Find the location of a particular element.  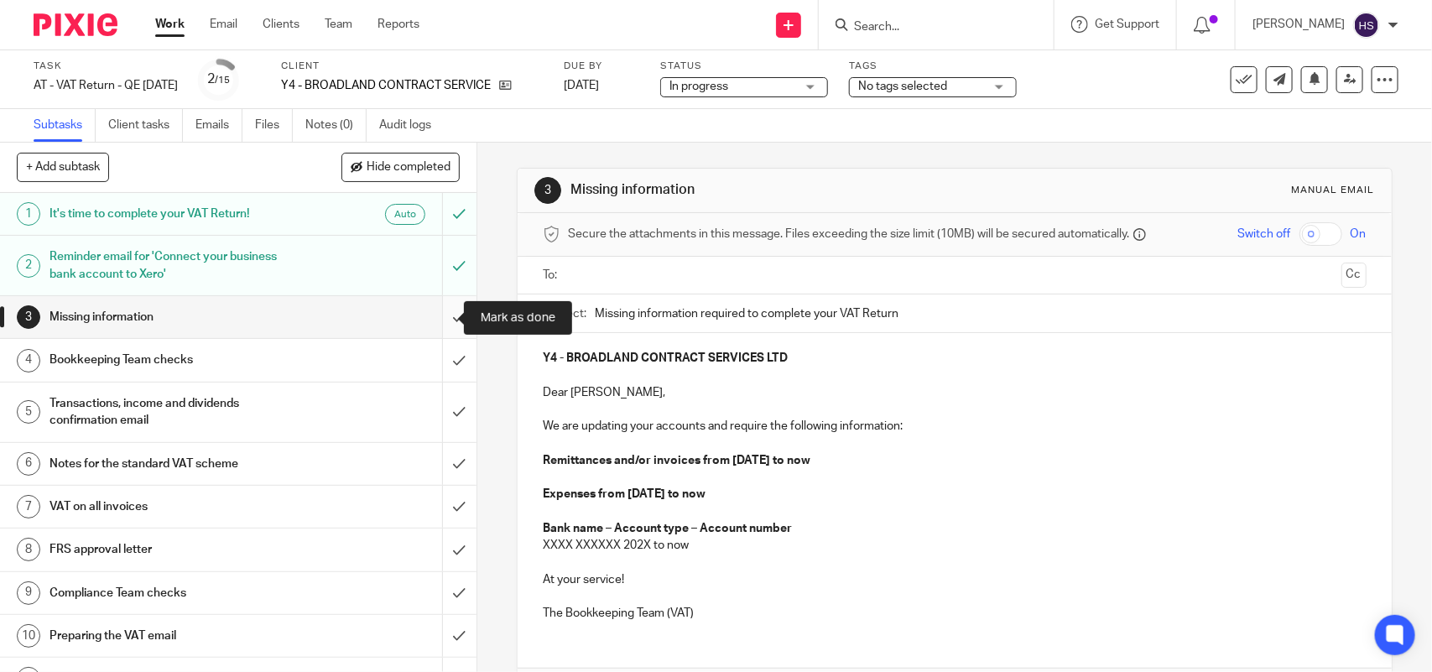

a: Emails is located at coordinates (219, 125).